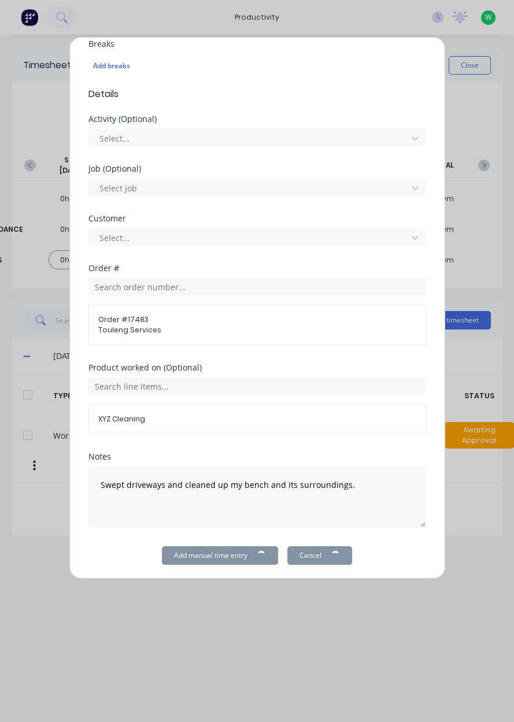  What do you see at coordinates (257, 419) in the screenshot?
I see `span: XYZ Cleaning` at bounding box center [257, 419].